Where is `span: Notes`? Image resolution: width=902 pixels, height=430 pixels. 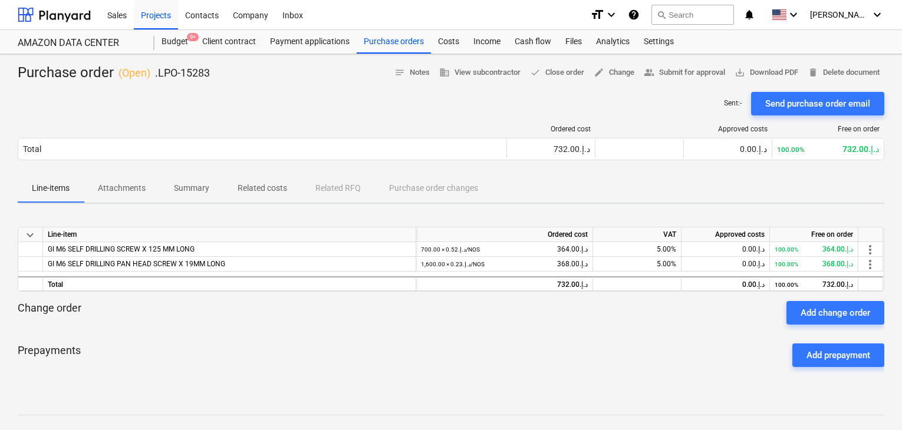 span: Notes is located at coordinates (412, 73).